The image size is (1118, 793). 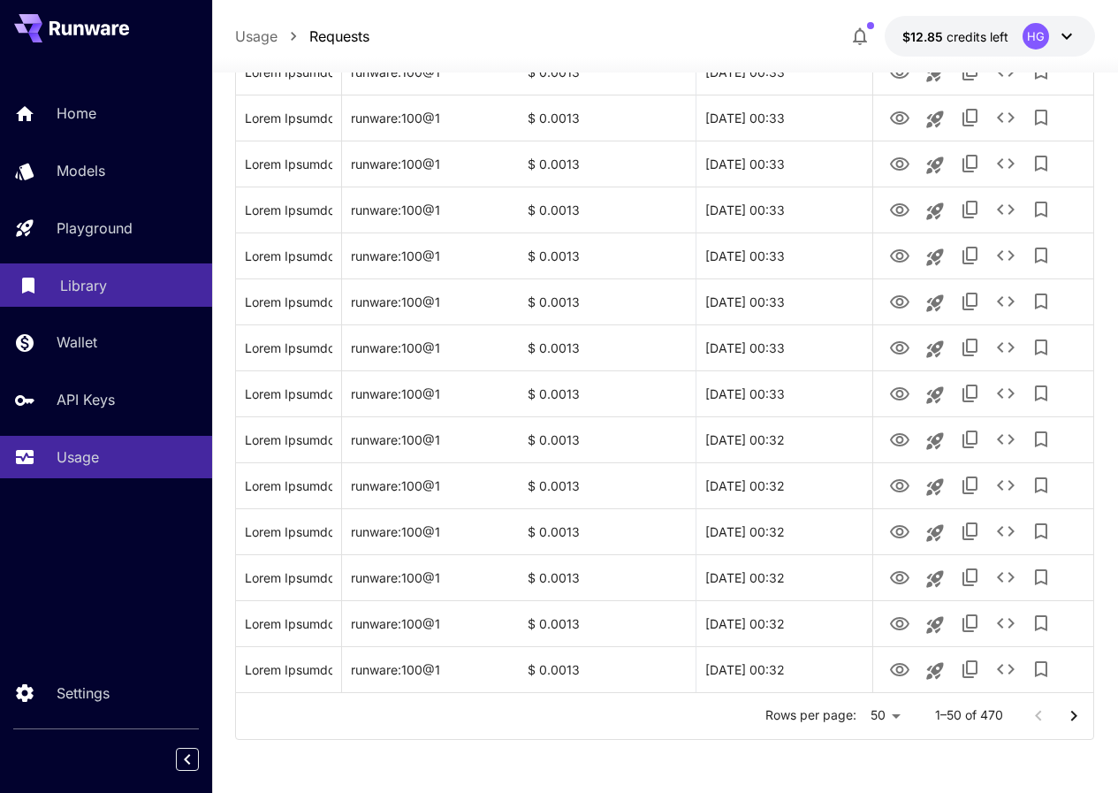 What do you see at coordinates (811, 715) in the screenshot?
I see `p: Rows per page:` at bounding box center [811, 715].